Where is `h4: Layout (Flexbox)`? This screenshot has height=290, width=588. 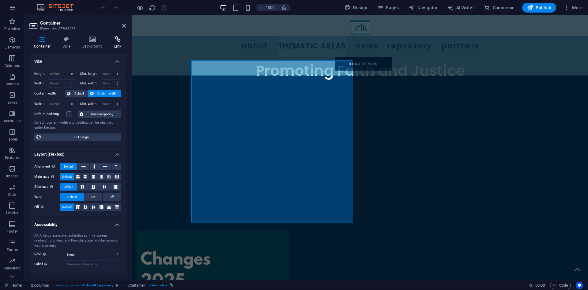 h4: Layout (Flexbox) is located at coordinates (78, 152).